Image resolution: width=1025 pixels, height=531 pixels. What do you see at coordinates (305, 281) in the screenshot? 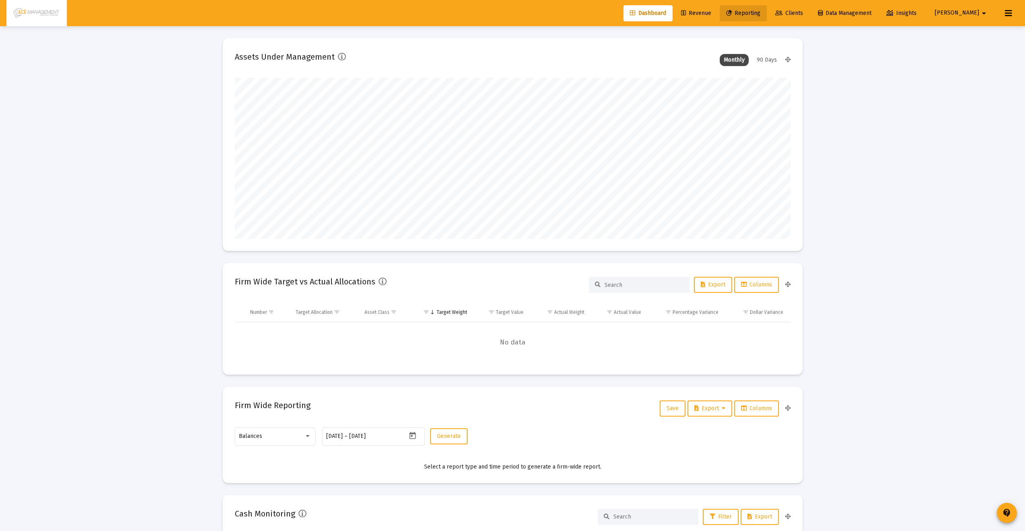
I see `h2: Firm Wide Target vs Actual Allocations` at bounding box center [305, 281].